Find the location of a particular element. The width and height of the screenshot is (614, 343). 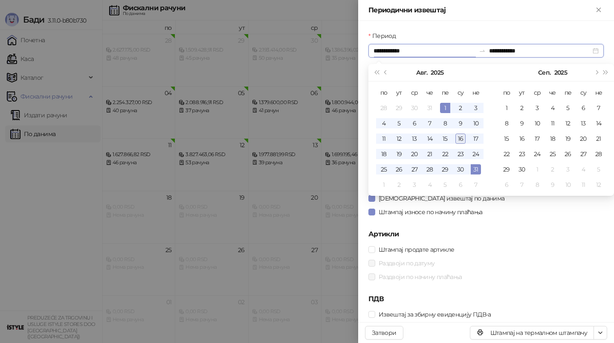

td: 2025-10-11 is located at coordinates (584, 185).